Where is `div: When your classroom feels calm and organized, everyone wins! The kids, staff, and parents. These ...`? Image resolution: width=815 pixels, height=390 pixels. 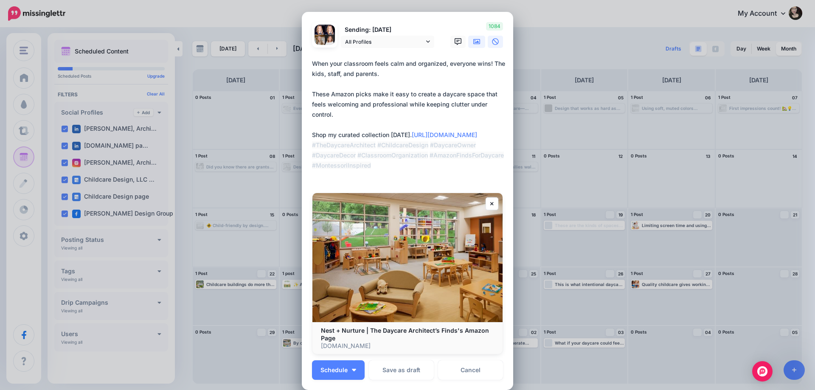
div: When your classroom feels calm and organized, everyone wins! The kids, staff, and parents. These ... is located at coordinates (409, 115).